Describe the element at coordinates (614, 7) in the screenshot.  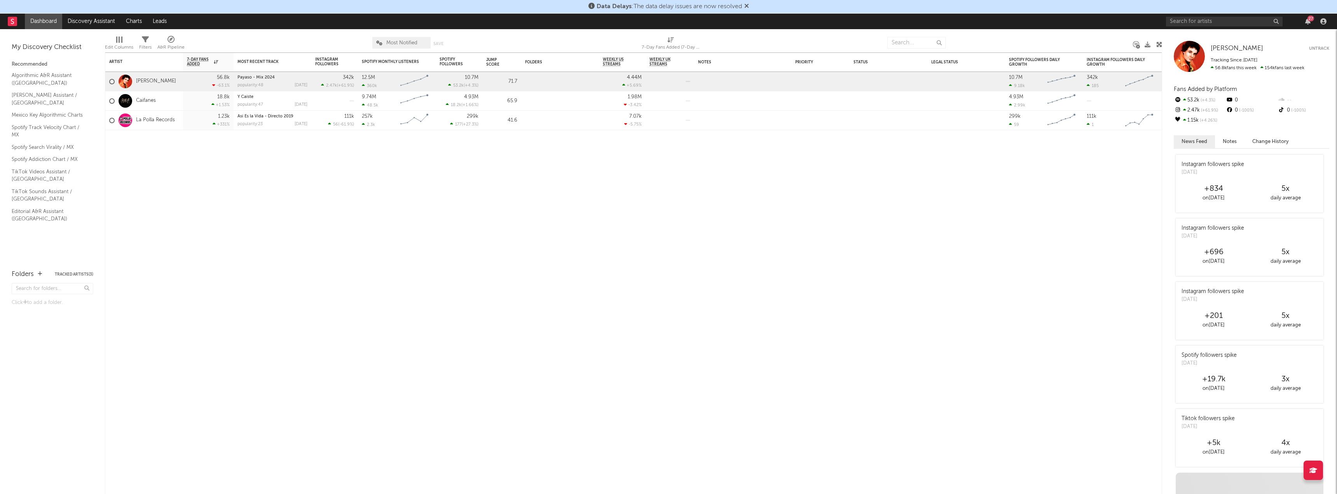
I see `span: Data Delays` at that location.